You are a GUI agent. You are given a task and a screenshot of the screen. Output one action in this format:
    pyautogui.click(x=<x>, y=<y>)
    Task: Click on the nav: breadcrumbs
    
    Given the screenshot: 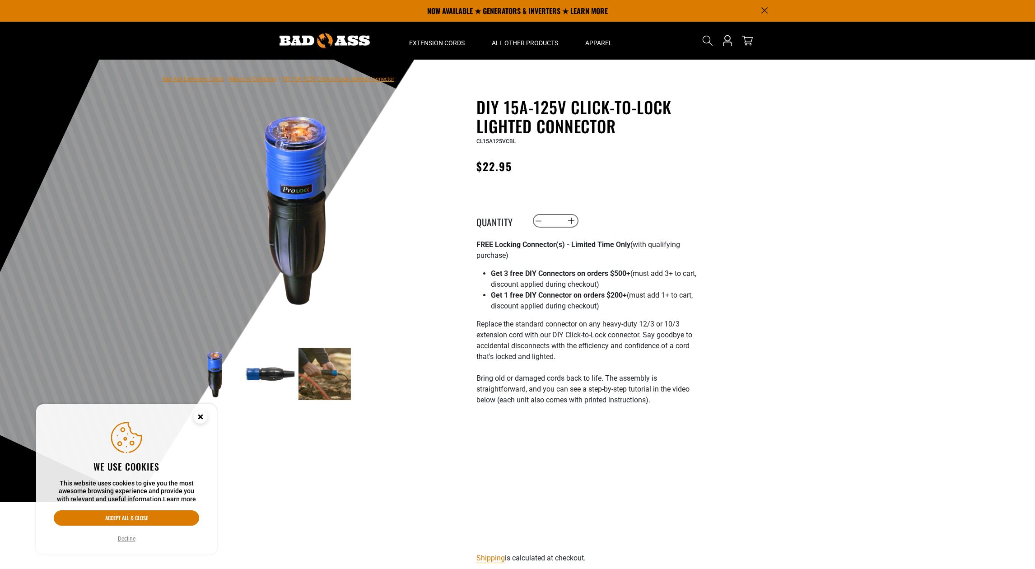 What is the action you would take?
    pyautogui.click(x=278, y=79)
    